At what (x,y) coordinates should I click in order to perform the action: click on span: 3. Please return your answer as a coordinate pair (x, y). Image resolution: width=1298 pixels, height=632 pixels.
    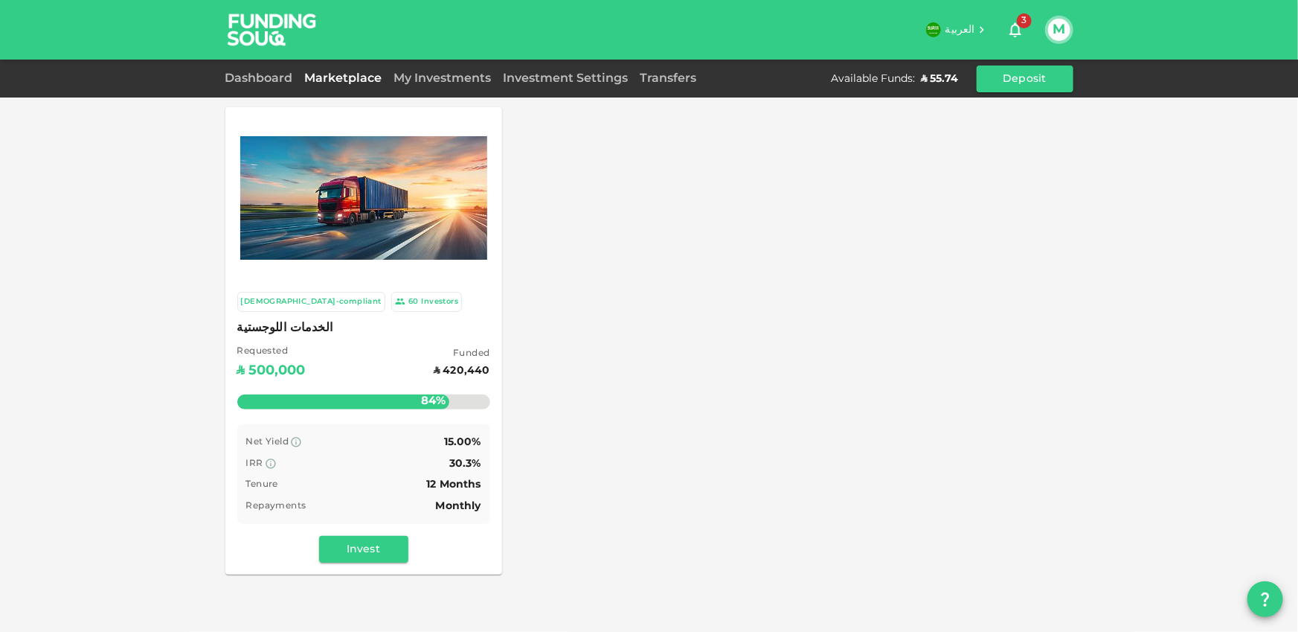
    Looking at the image, I should click on (1025, 21).